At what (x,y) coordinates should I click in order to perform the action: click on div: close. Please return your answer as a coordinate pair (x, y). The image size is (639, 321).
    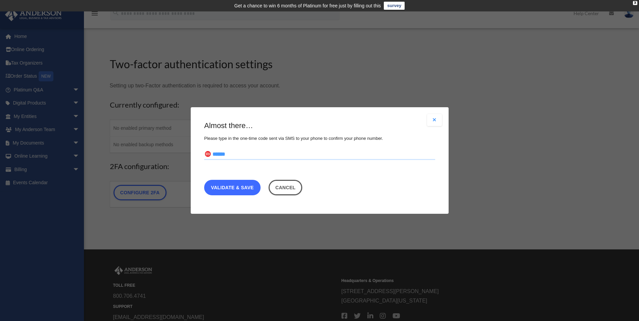
    Looking at the image, I should click on (635, 3).